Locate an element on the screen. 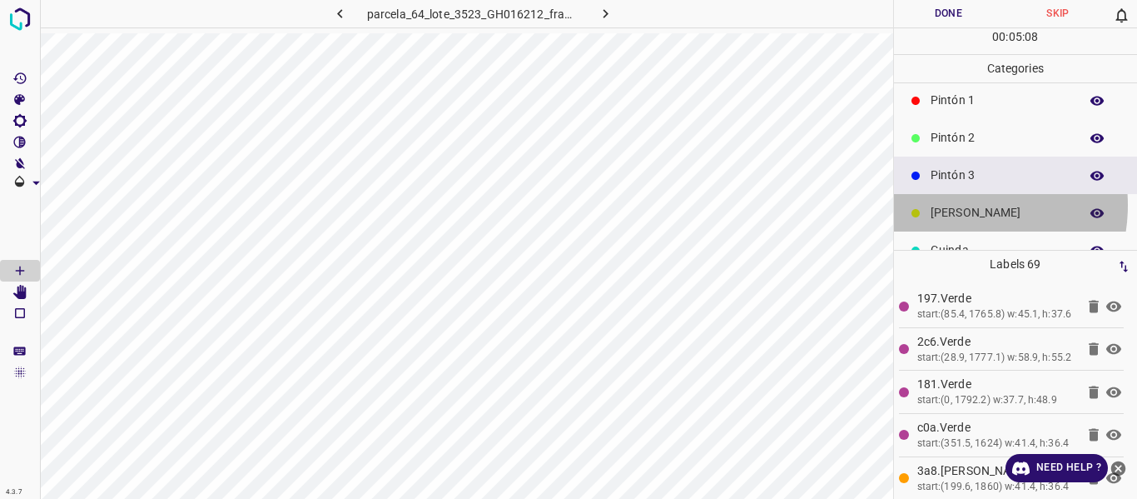  button: close-help is located at coordinates (1118, 468).